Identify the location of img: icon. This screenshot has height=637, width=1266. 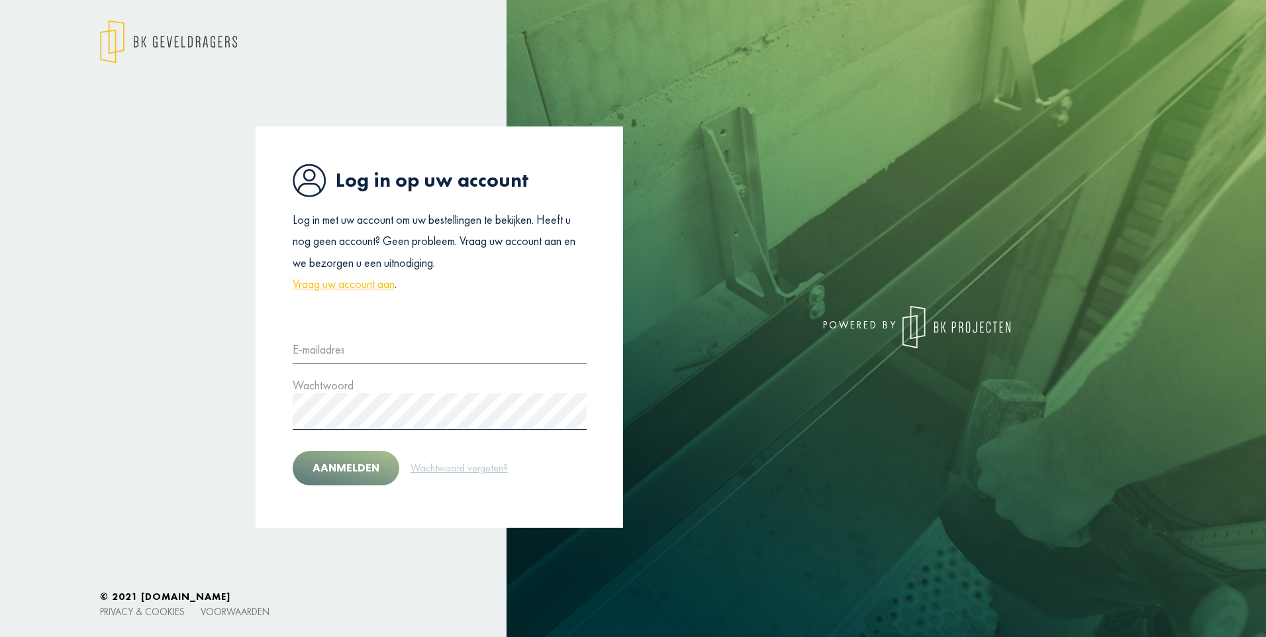
(309, 180).